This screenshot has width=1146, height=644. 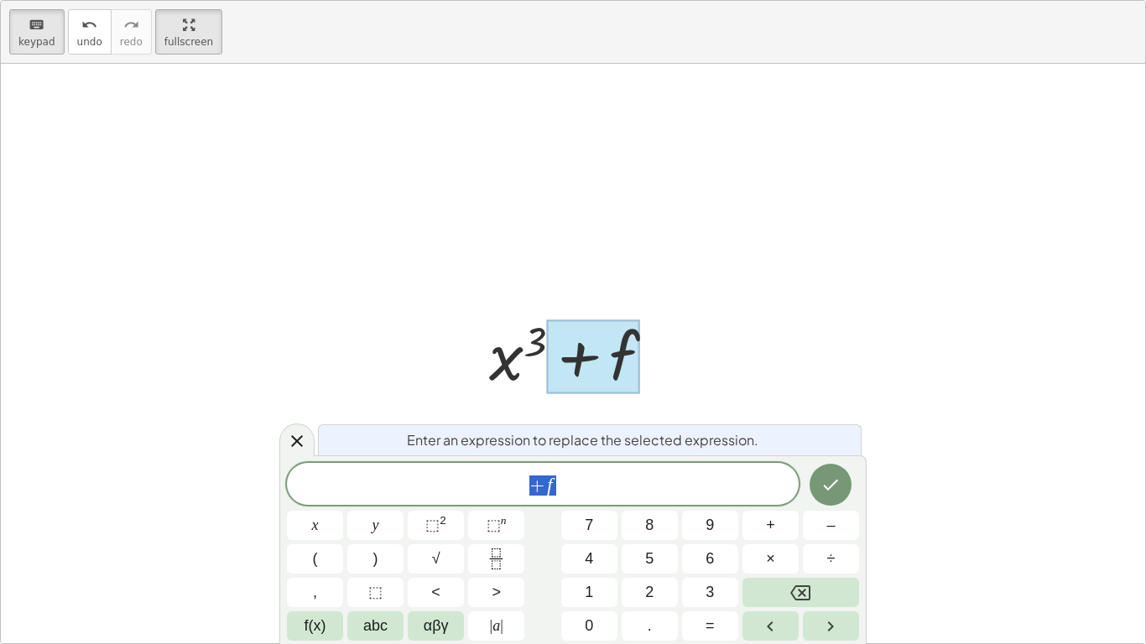 What do you see at coordinates (589, 559) in the screenshot?
I see `button: 4` at bounding box center [589, 559].